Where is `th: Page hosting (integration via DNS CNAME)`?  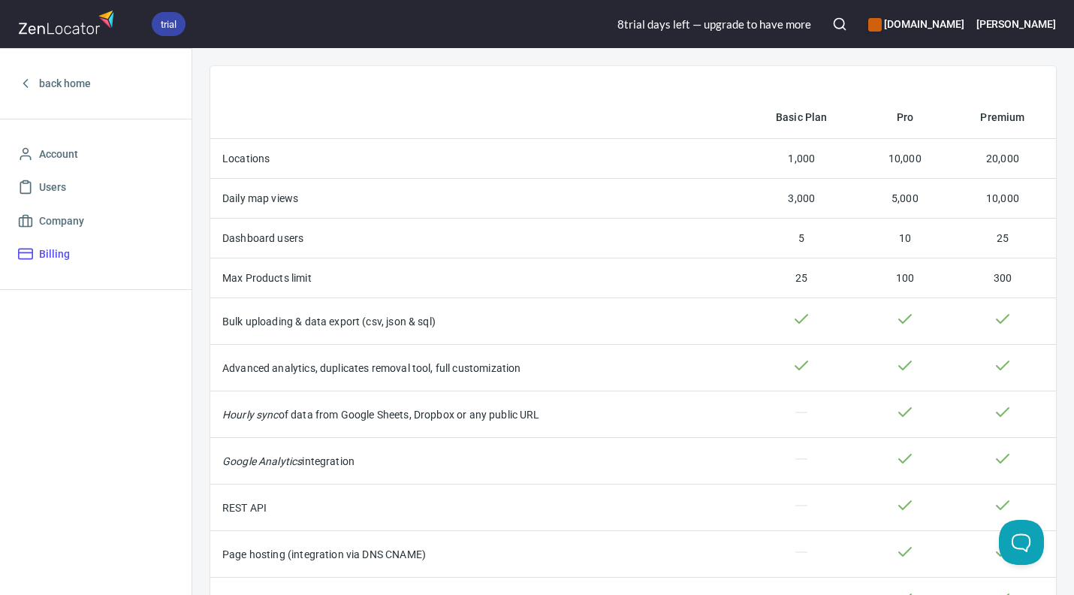 th: Page hosting (integration via DNS CNAME) is located at coordinates (476, 554).